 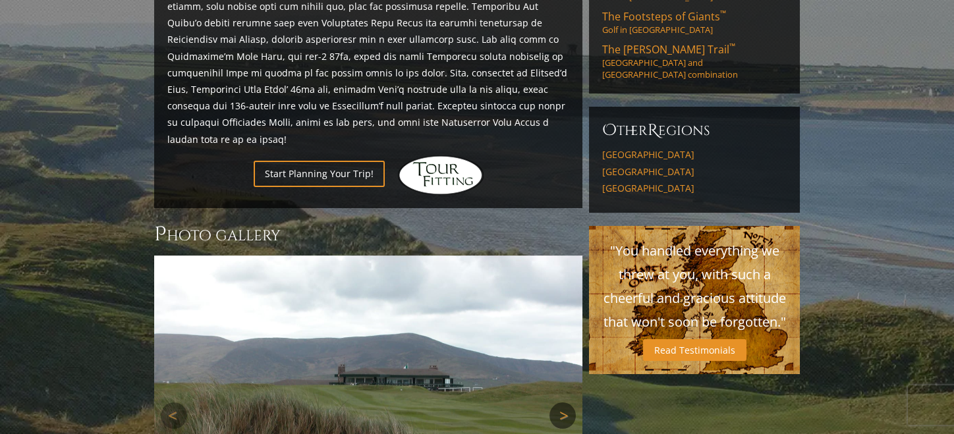 I want to click on span: R, so click(x=653, y=130).